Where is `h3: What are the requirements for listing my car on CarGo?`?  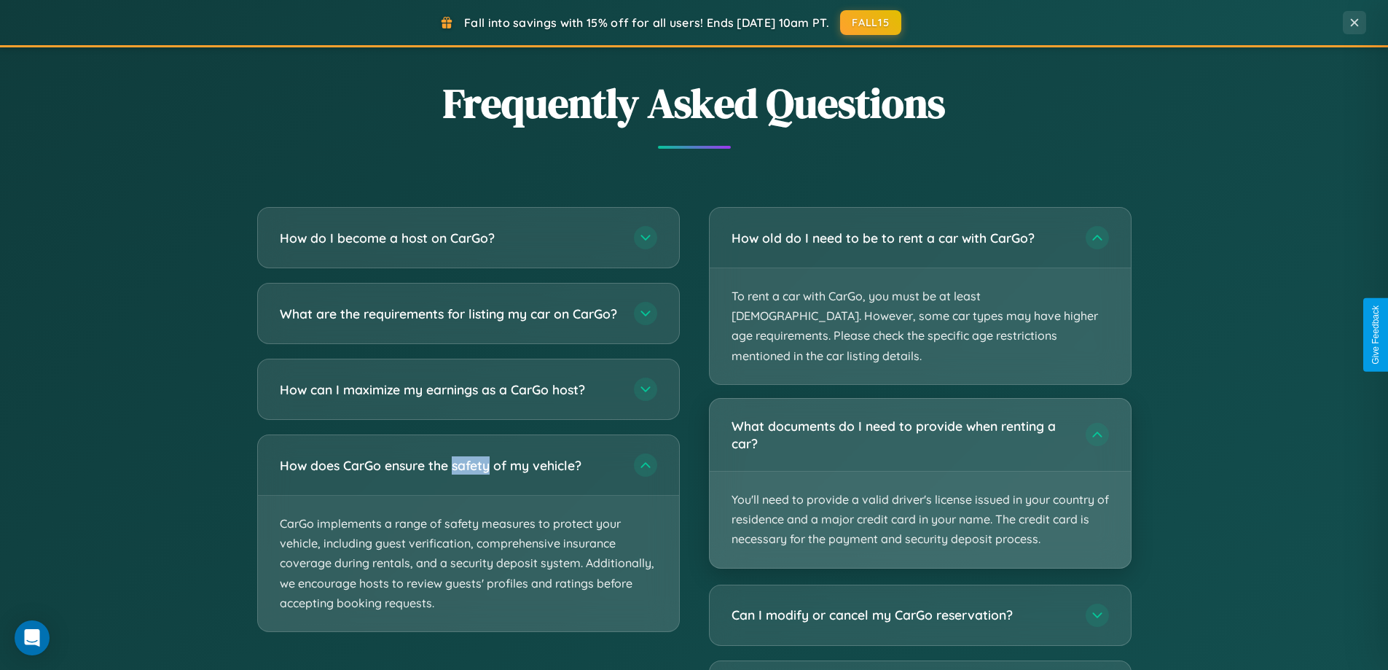 h3: What are the requirements for listing my car on CarGo? is located at coordinates (450, 313).